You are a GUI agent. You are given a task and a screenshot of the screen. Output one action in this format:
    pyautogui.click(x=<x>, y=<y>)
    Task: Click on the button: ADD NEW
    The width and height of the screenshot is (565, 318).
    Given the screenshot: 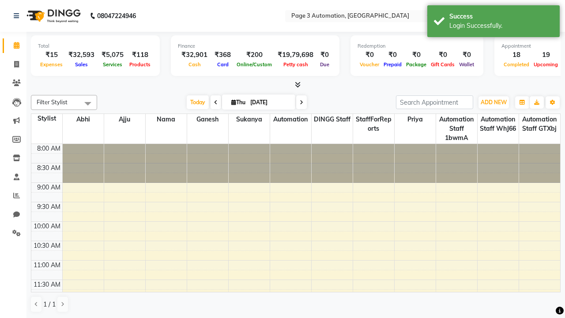 What is the action you would take?
    pyautogui.click(x=493, y=102)
    